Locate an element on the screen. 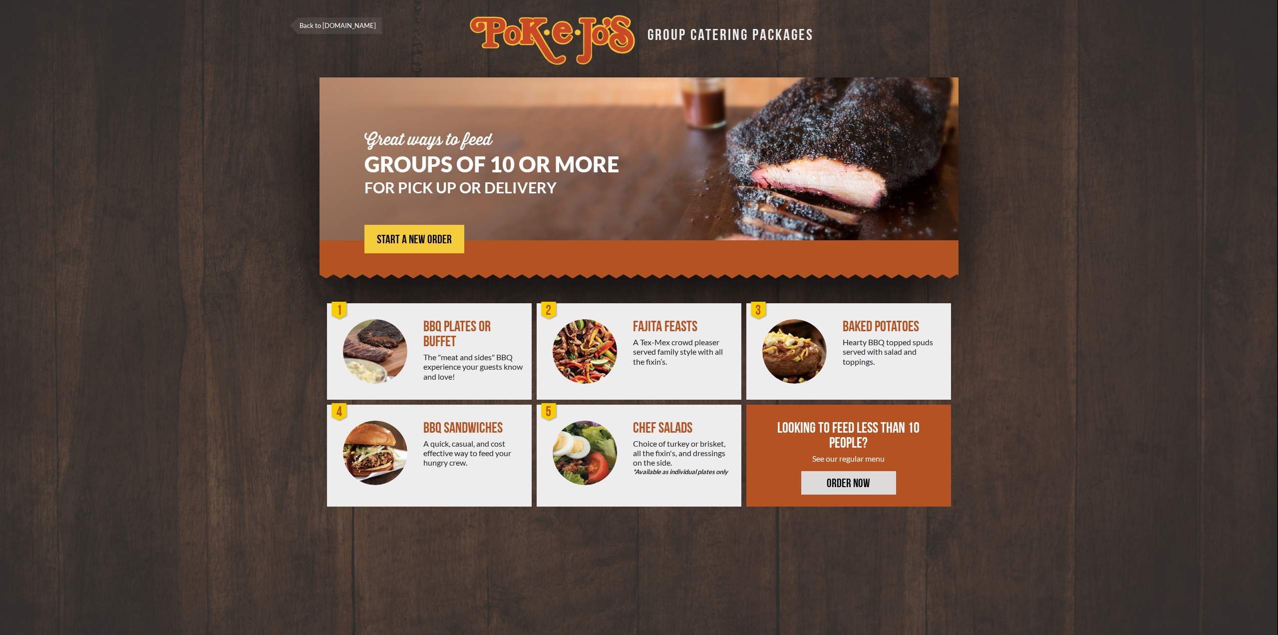 This screenshot has height=635, width=1278. a: START A NEW ORDER is located at coordinates (415, 239).